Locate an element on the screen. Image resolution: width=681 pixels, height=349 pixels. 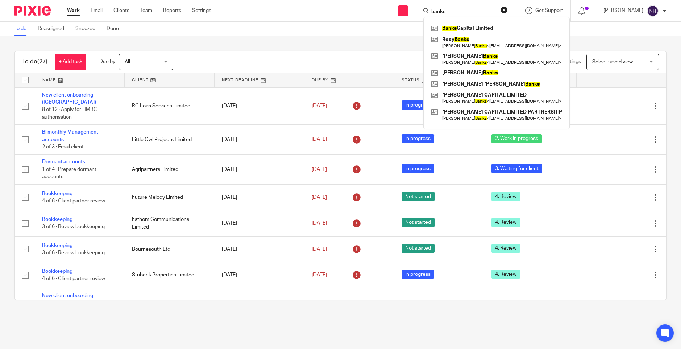
a: Settings is located at coordinates (202, 11).